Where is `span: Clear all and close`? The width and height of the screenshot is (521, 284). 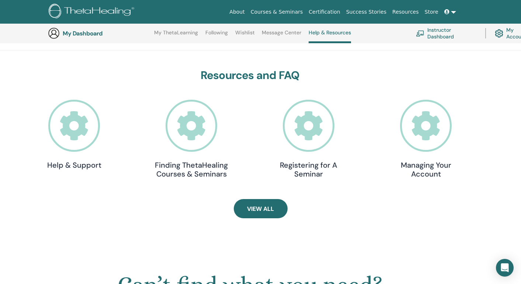
span: Clear all and close is located at coordinates (109, 108).